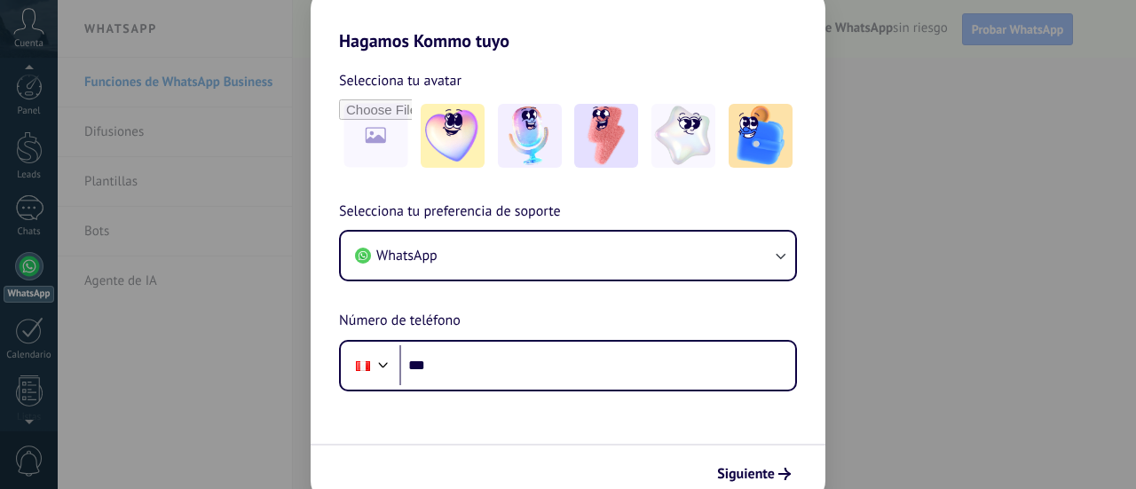 The image size is (1136, 489). What do you see at coordinates (399, 321) in the screenshot?
I see `span: Número de teléfono` at bounding box center [399, 321].